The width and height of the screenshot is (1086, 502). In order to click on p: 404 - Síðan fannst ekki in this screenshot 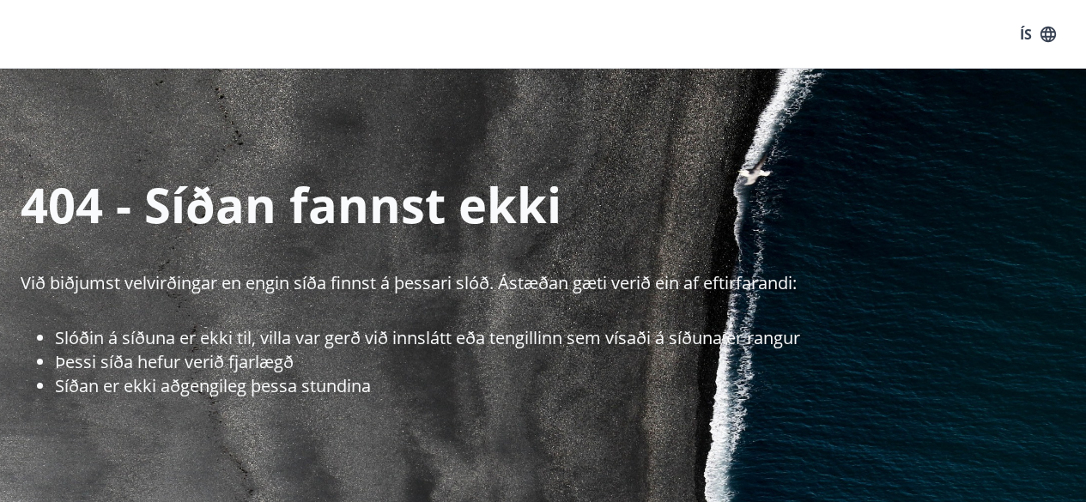, I will do `click(553, 204)`.